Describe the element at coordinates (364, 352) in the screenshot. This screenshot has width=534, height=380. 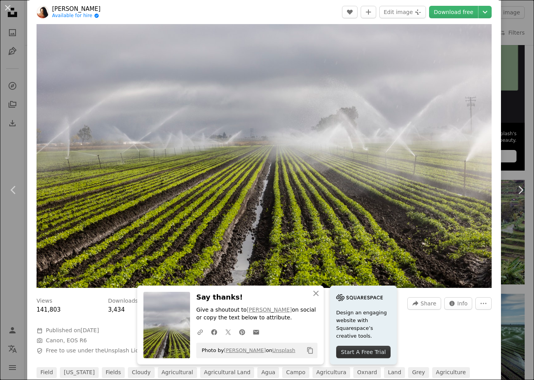
I see `div: Start A Free Trial` at that location.